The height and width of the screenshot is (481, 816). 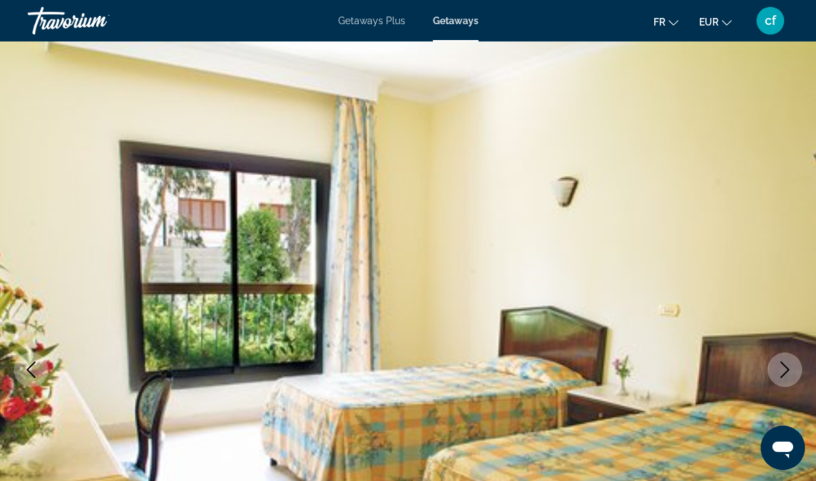 What do you see at coordinates (785, 370) in the screenshot?
I see `button: Next image` at bounding box center [785, 370].